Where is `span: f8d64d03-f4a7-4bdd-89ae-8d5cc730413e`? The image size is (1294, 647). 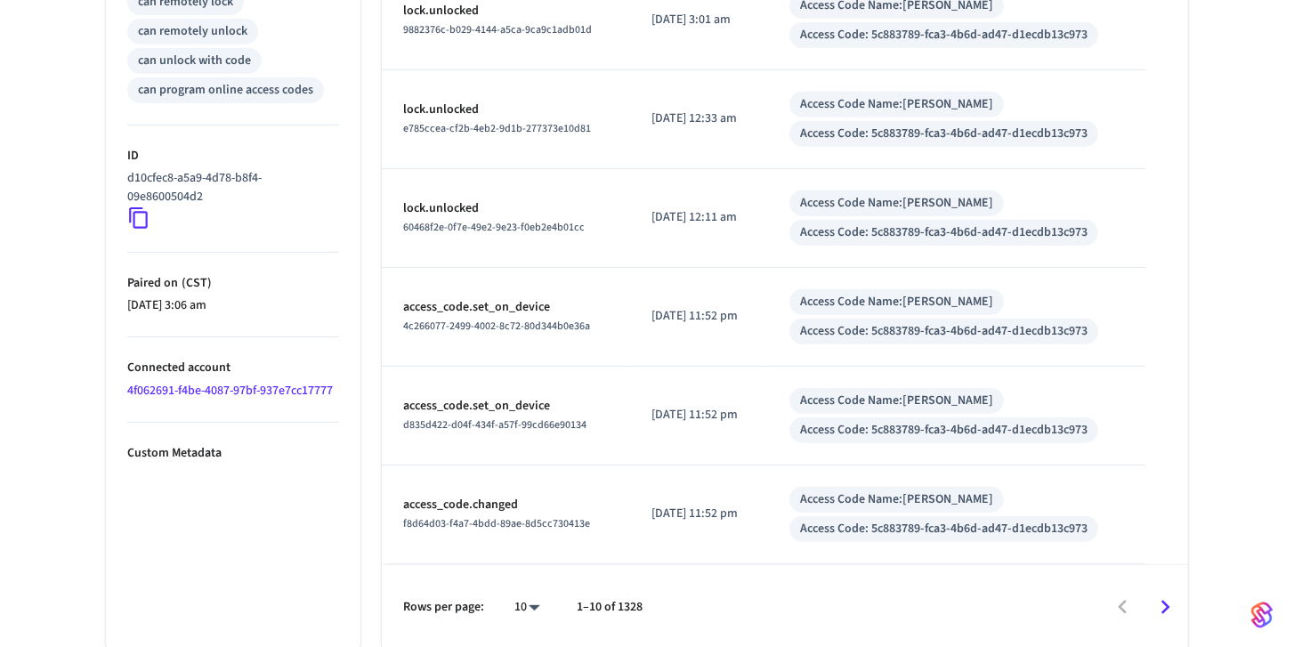
span: f8d64d03-f4a7-4bdd-89ae-8d5cc730413e is located at coordinates (497, 523).